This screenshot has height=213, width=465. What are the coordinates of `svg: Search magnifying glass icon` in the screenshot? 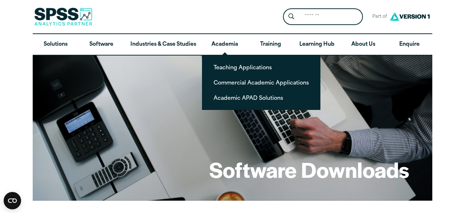 It's located at (291, 16).